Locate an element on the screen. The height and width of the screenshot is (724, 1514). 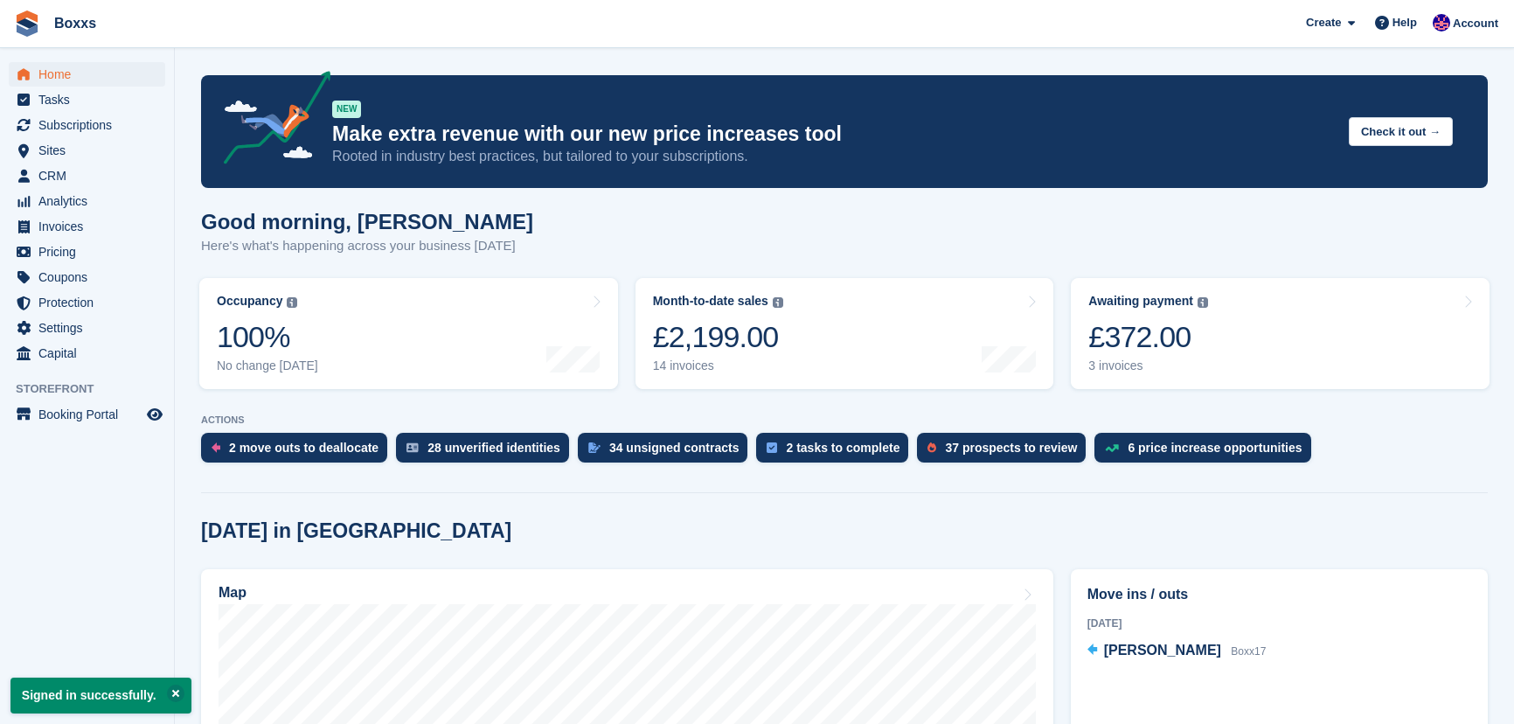
span: Protection is located at coordinates (91, 302).